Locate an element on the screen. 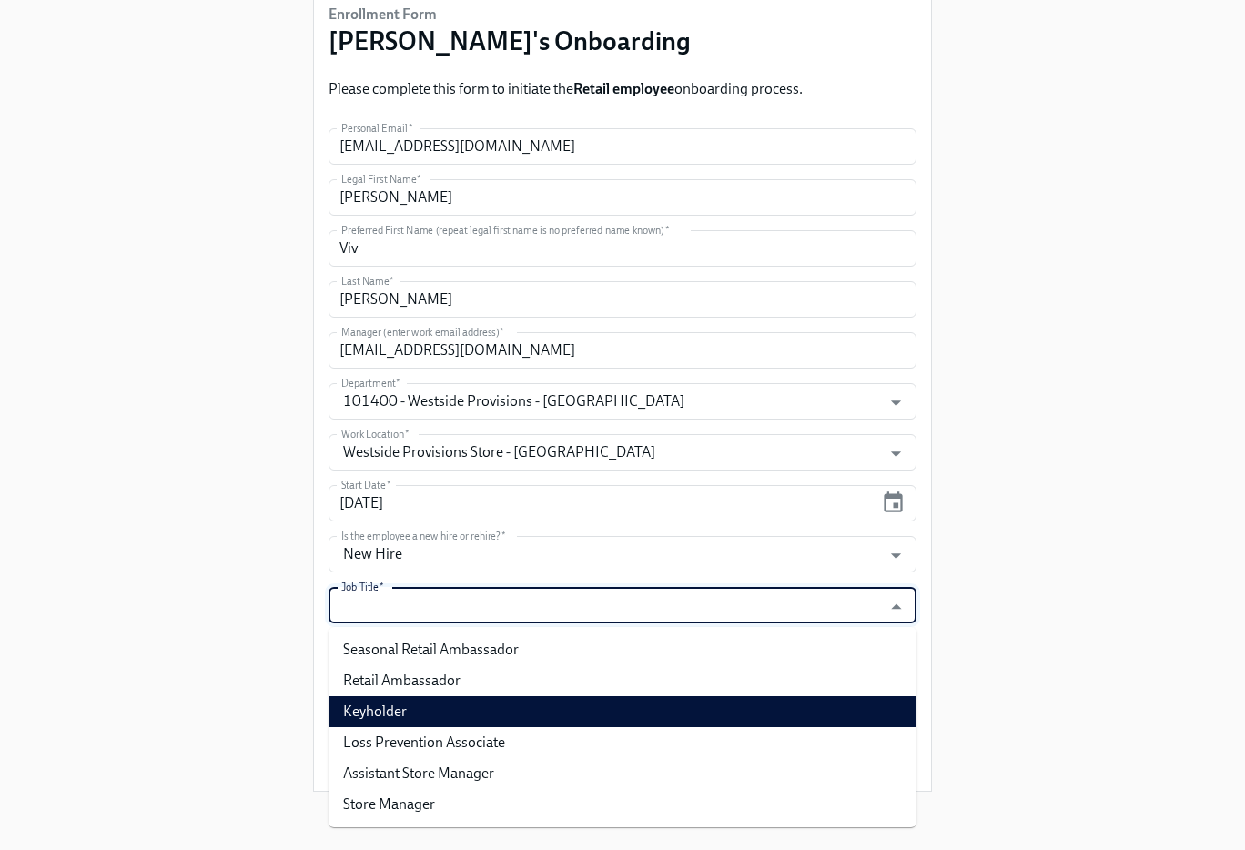 This screenshot has width=1245, height=850. li: Seasonal Retail Ambassador is located at coordinates (622, 650).